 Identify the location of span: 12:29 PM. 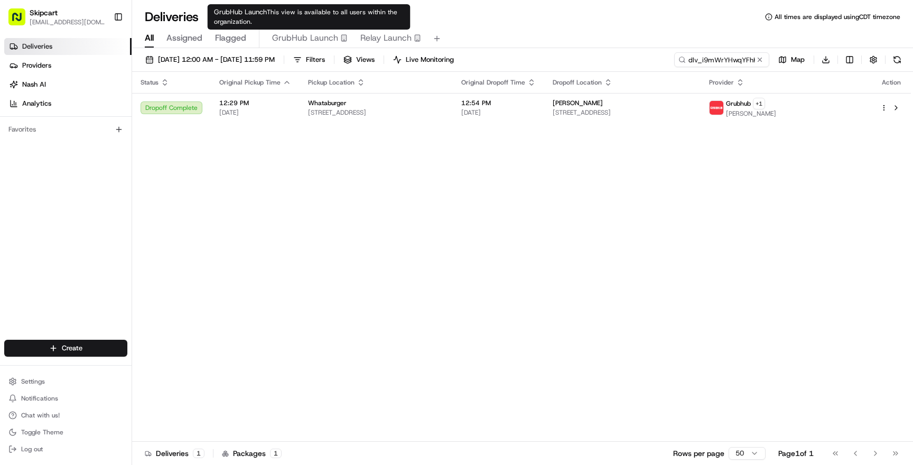
(255, 103).